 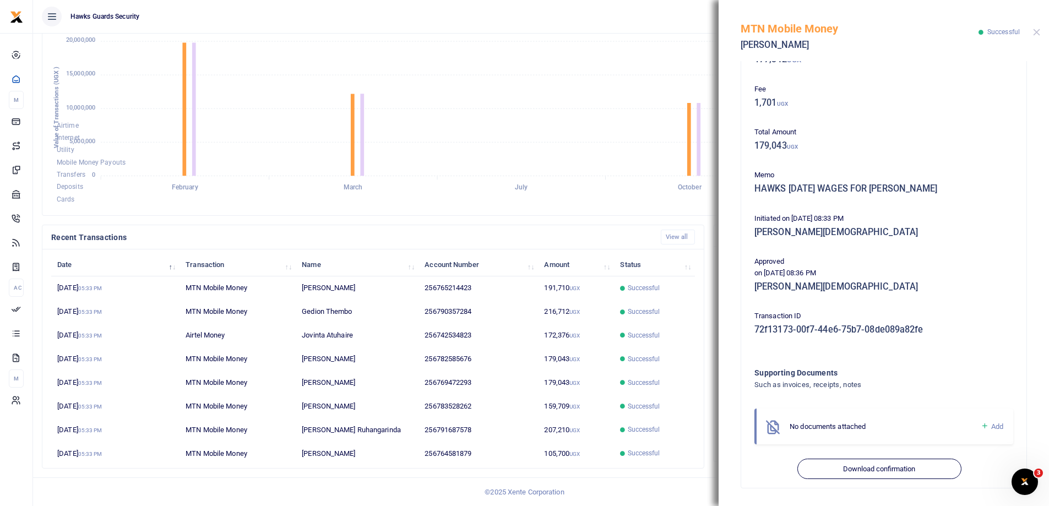 I want to click on td: 256742534823, so click(x=478, y=335).